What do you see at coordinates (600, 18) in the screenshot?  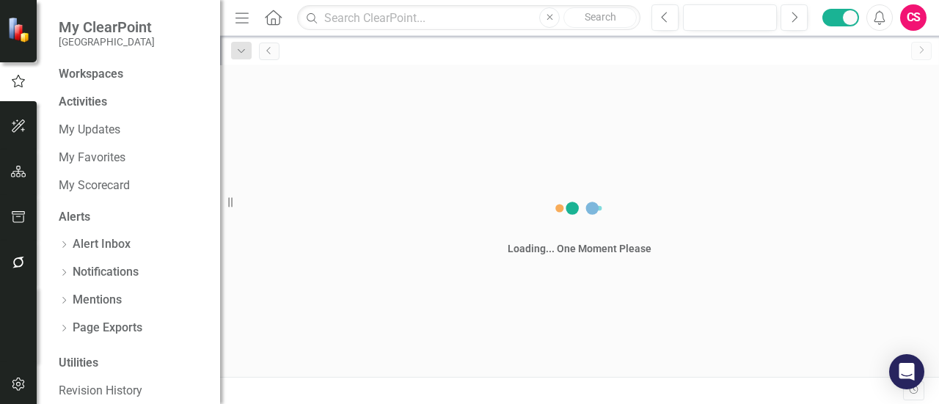 I see `button: Search` at bounding box center [600, 18].